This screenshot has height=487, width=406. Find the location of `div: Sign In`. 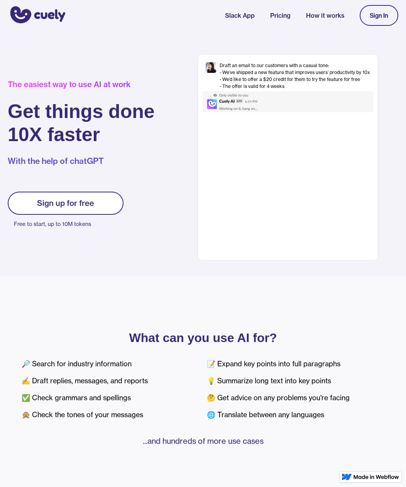

div: Sign In is located at coordinates (379, 15).